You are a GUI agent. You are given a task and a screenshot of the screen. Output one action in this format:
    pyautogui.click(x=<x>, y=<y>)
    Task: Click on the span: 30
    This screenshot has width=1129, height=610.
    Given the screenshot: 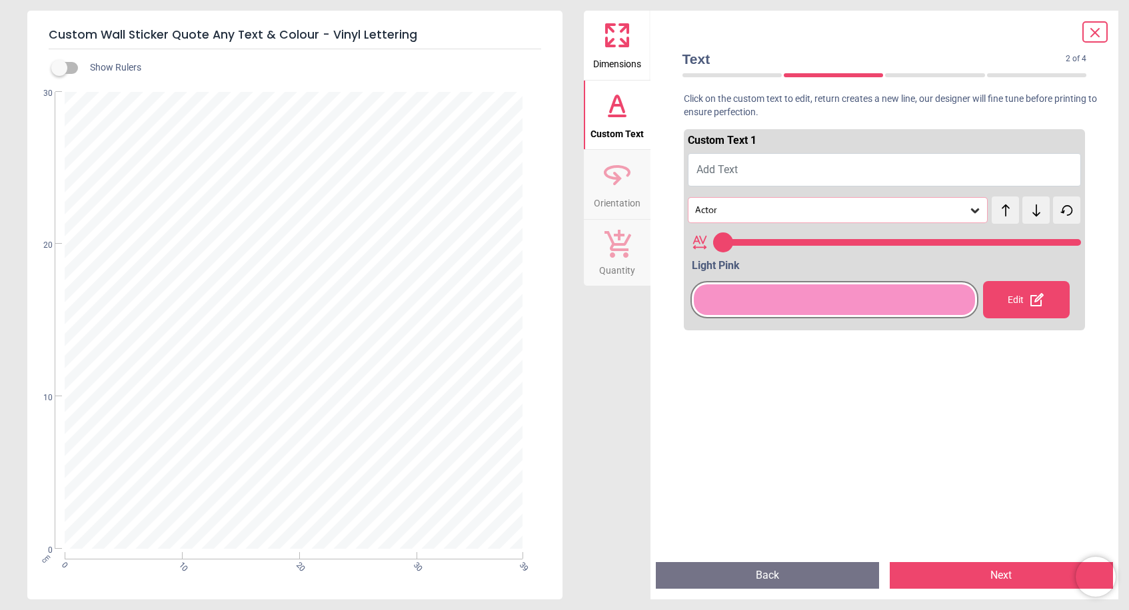 What is the action you would take?
    pyautogui.click(x=40, y=93)
    